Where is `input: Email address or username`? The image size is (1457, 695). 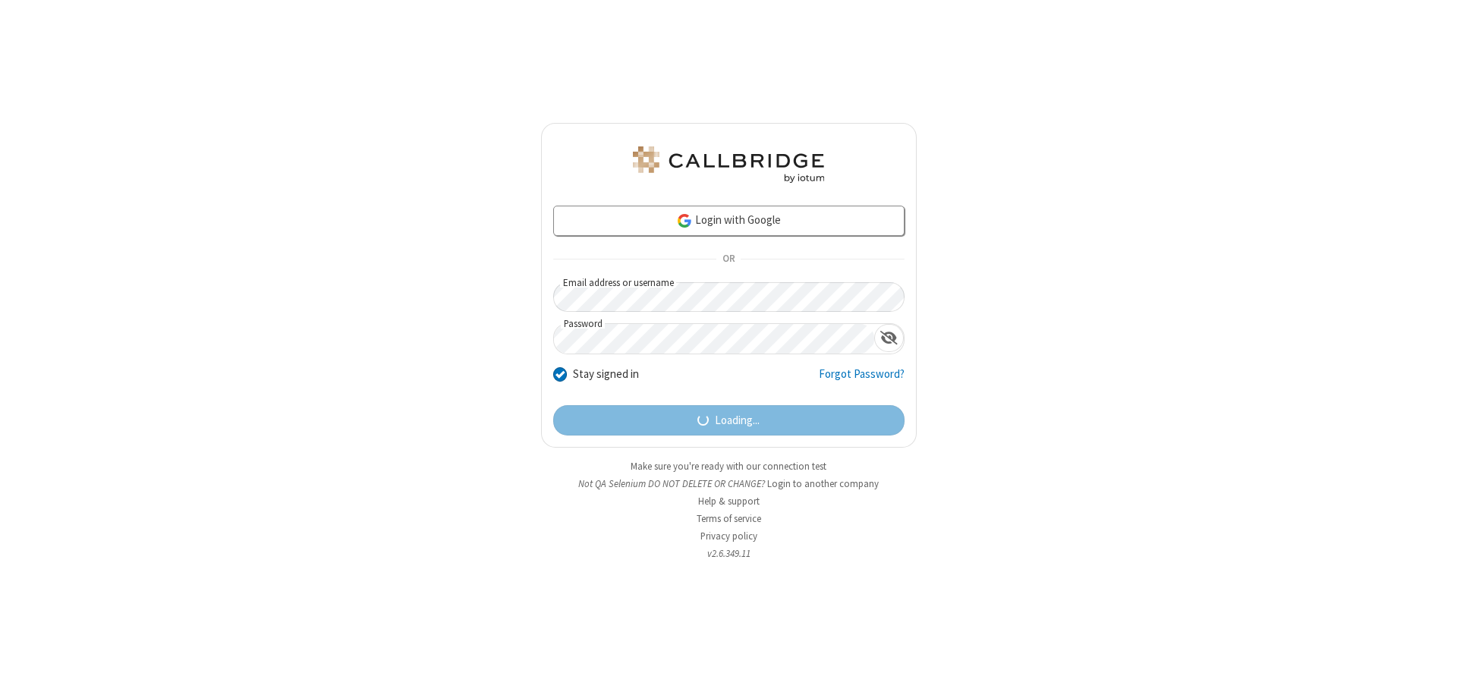 input: Email address or username is located at coordinates (728, 297).